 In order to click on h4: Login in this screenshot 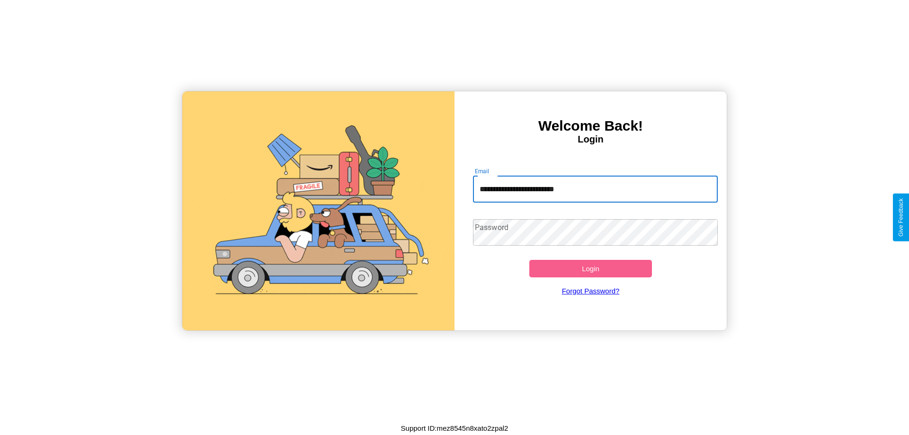, I will do `click(591, 139)`.